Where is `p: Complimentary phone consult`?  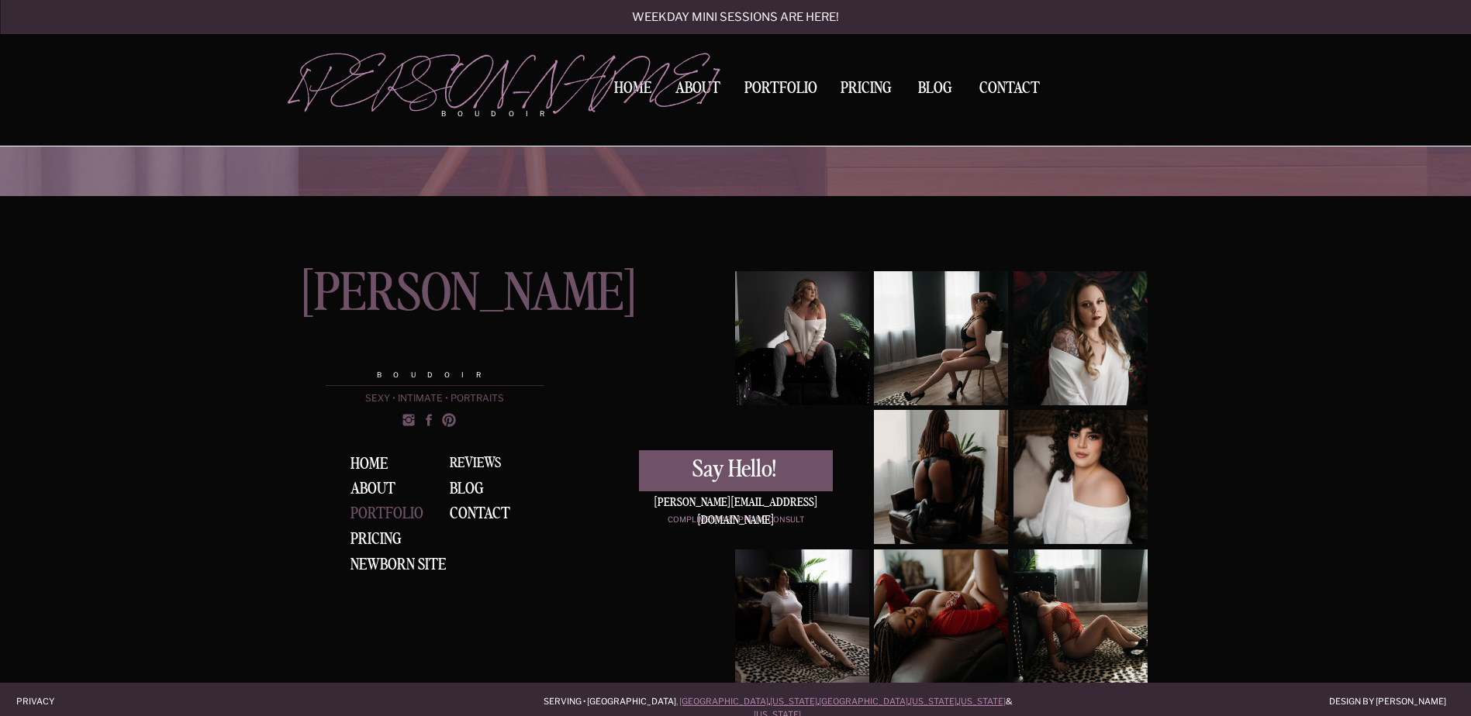
p: Complimentary phone consult is located at coordinates (736, 520).